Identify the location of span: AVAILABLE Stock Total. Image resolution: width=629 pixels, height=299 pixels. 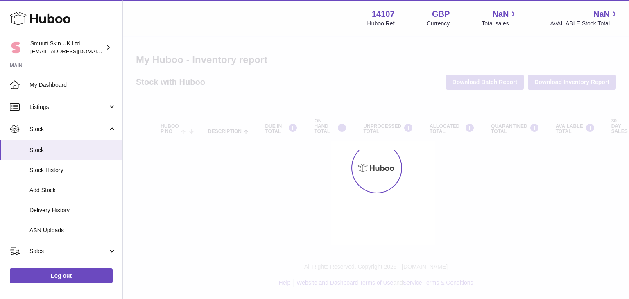
(584, 23).